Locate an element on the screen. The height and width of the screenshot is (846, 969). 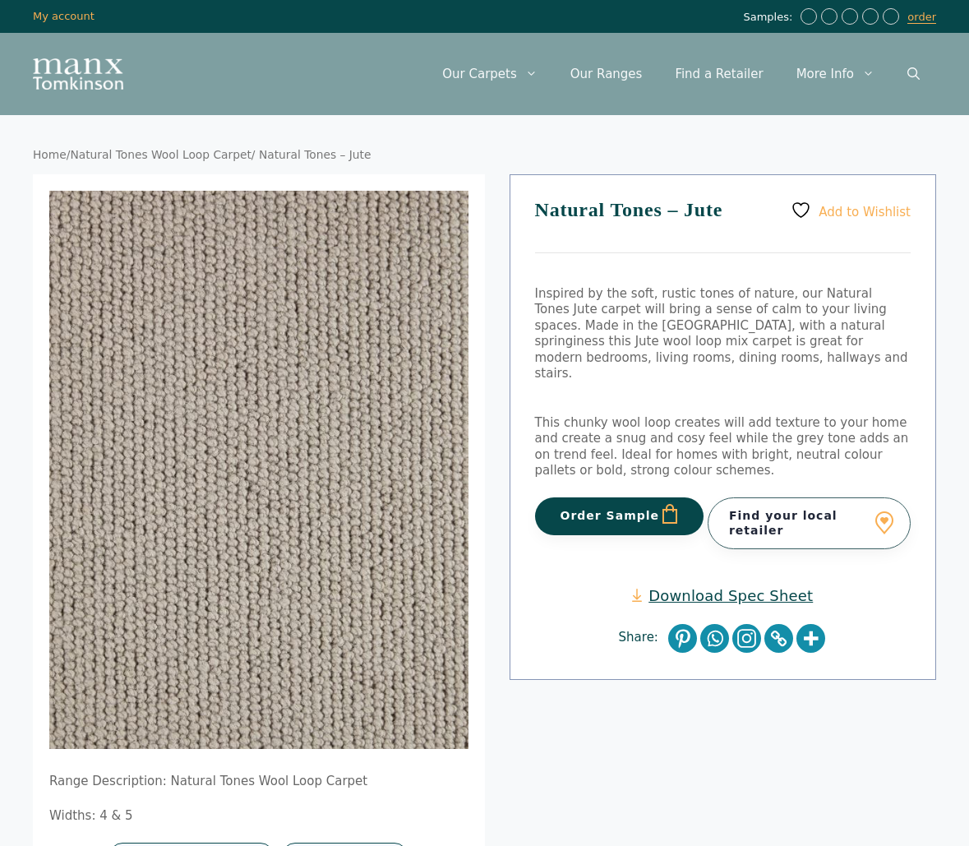
a: Find a Retailer is located at coordinates (719, 74).